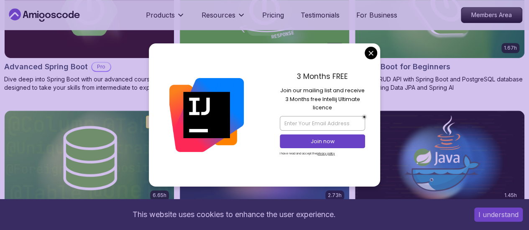  Describe the element at coordinates (439, 84) in the screenshot. I see `p: Build a CRUD API with Spring Boot and PostgreSQL database using Spring Data JPA and Spring AI` at that location.